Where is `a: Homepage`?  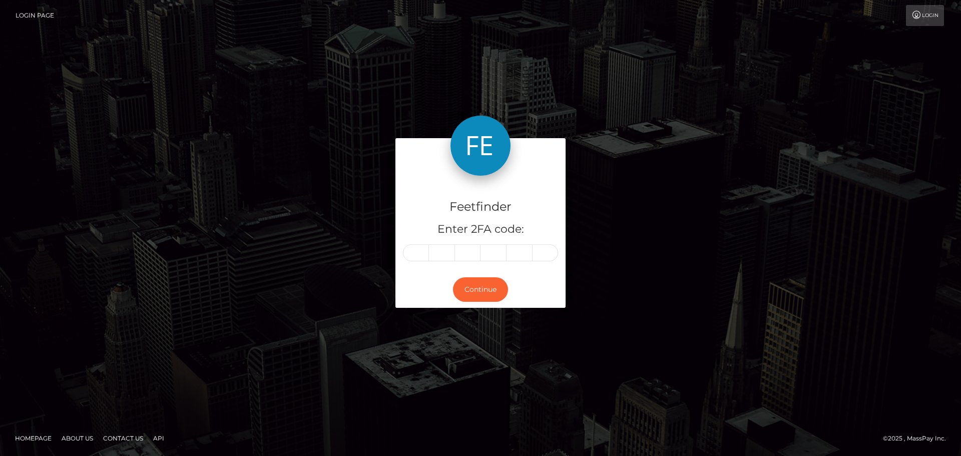
a: Homepage is located at coordinates (33, 438).